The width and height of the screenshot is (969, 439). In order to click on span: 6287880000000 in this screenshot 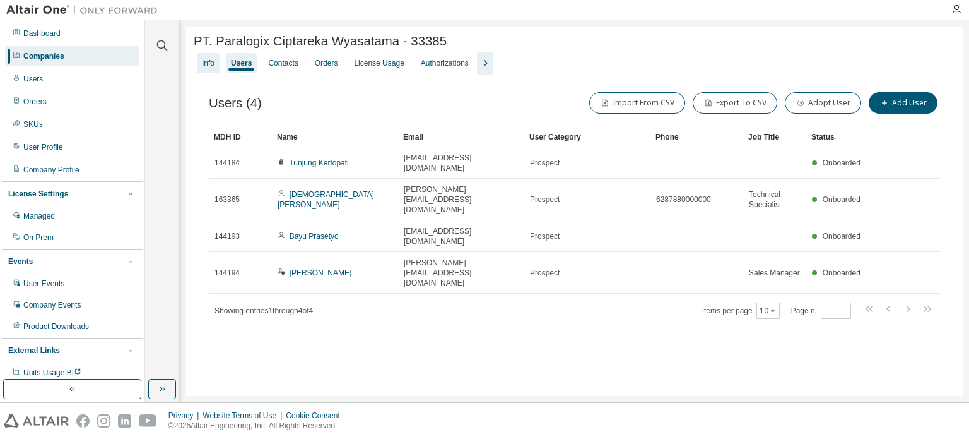, I will do `click(683, 199)`.